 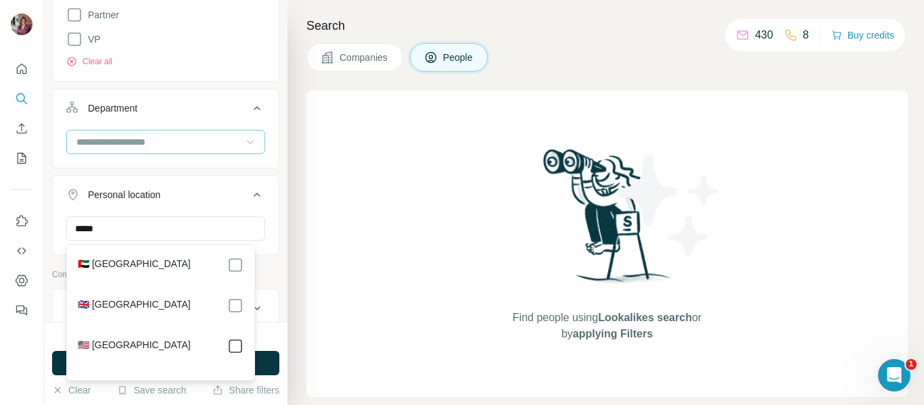 What do you see at coordinates (22, 69) in the screenshot?
I see `button: Quick start` at bounding box center [22, 69].